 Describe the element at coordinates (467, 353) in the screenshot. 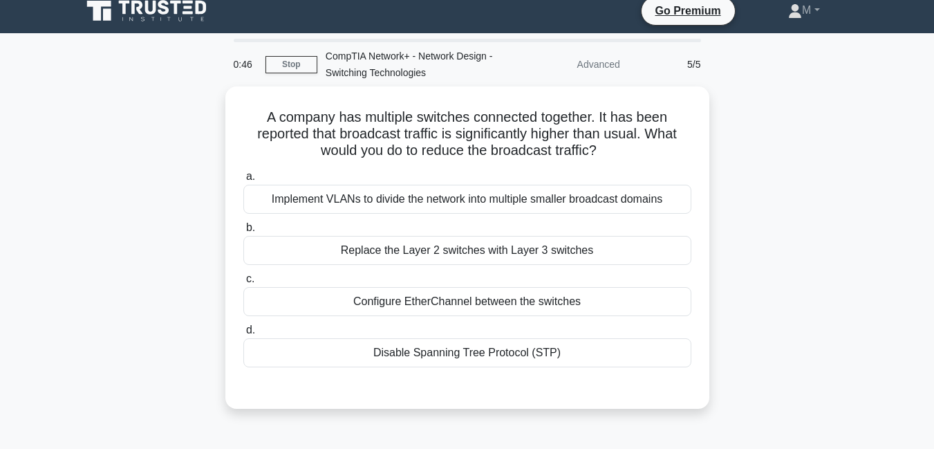

I see `div: Disable Spanning Tree Protocol (STP)` at that location.